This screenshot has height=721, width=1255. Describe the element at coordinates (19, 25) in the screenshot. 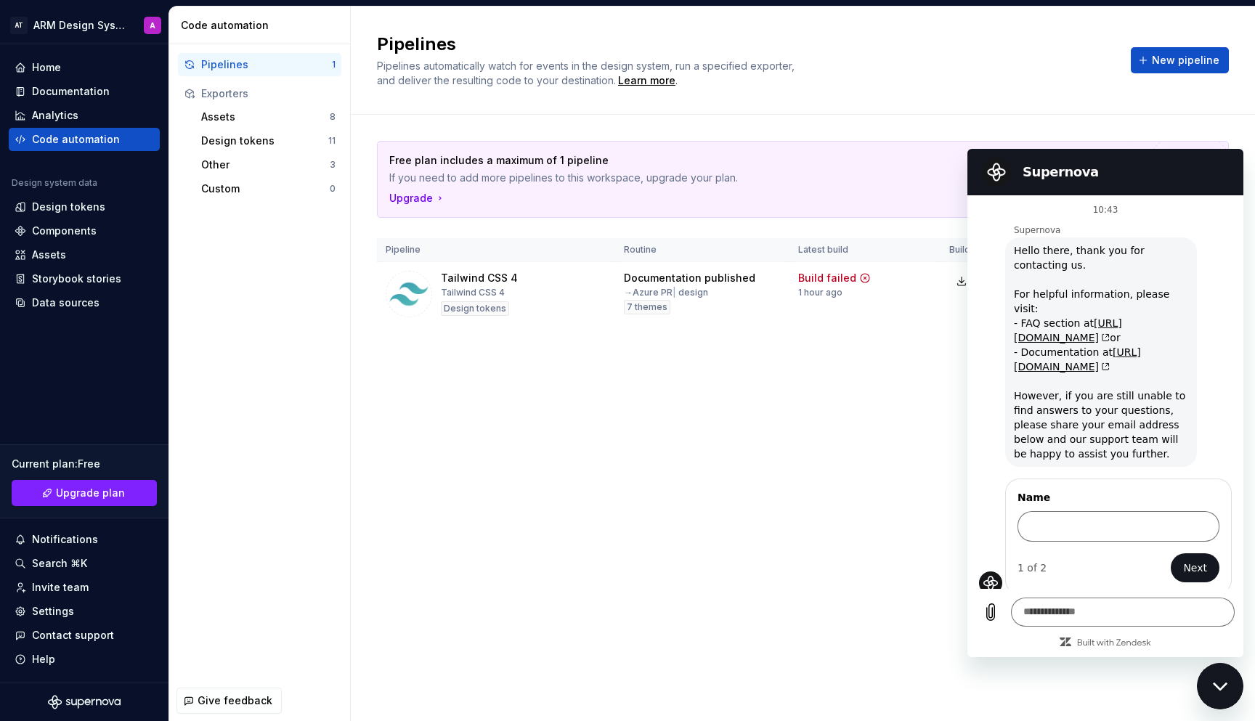

I see `div: AT` at that location.